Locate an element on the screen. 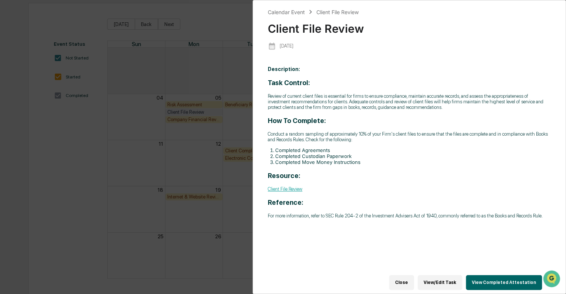 The width and height of the screenshot is (566, 294). input: Clear is located at coordinates (71, 37).